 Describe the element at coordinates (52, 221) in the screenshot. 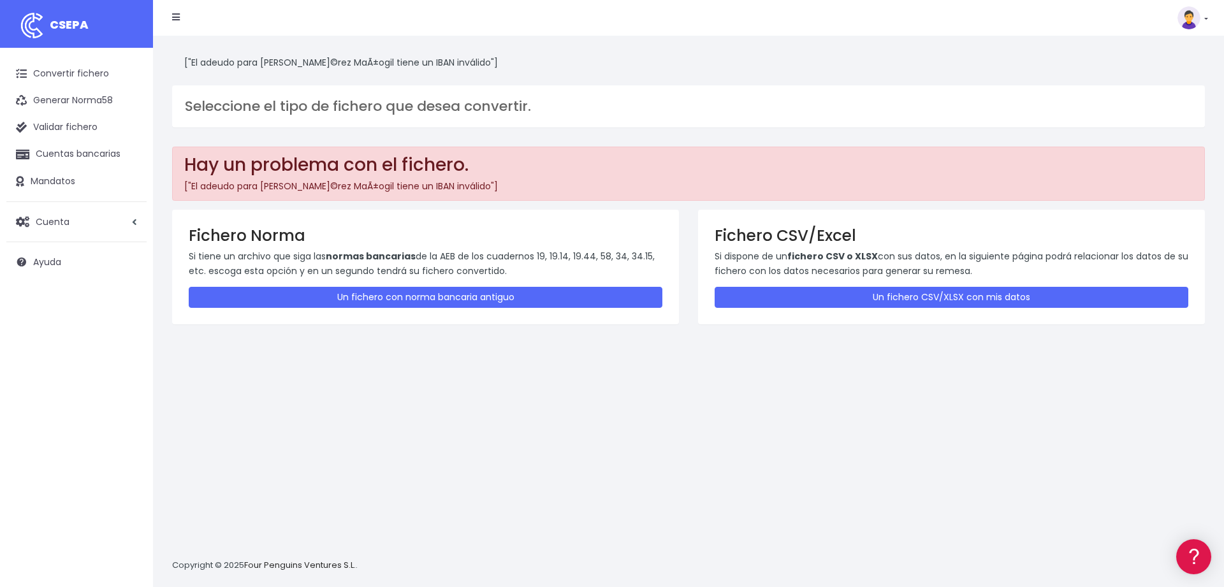

I see `span: Cuenta` at that location.